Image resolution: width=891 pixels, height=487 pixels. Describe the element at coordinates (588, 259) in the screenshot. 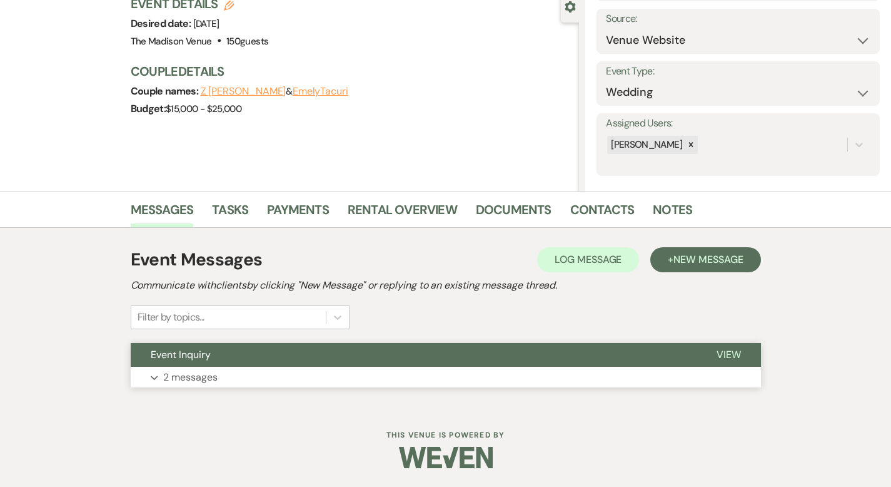

I see `span: Log Message` at that location.